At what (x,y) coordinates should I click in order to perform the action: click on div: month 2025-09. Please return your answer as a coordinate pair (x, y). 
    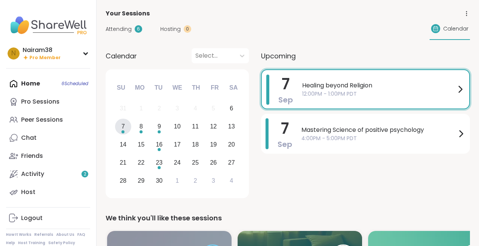
    Looking at the image, I should click on (177, 144).